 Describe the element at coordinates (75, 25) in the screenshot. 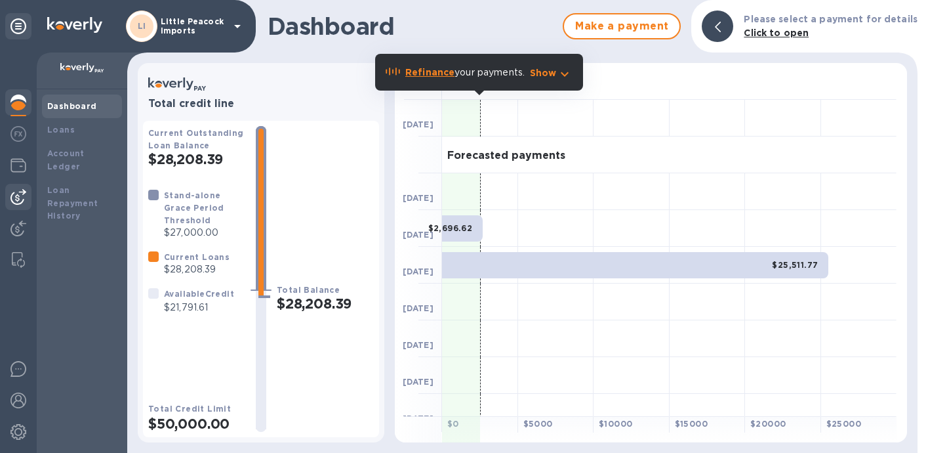

I see `img: Logo` at that location.